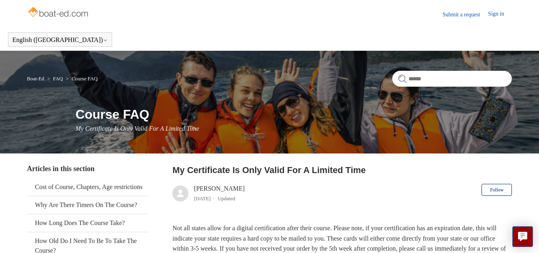 This screenshot has height=253, width=539. What do you see at coordinates (88, 187) in the screenshot?
I see `a: Cost of Course, Chapters, Age restrictions` at bounding box center [88, 187].